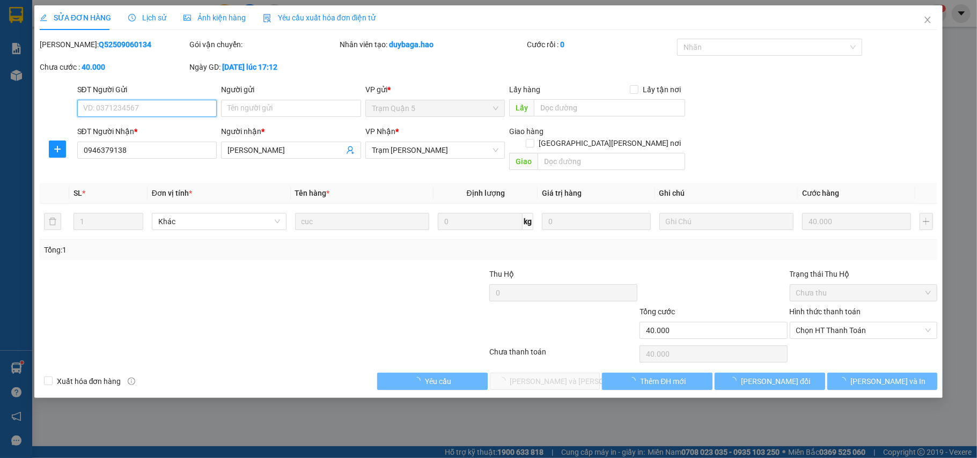 This screenshot has height=458, width=977. I want to click on span: Tên hàng, so click(312, 193).